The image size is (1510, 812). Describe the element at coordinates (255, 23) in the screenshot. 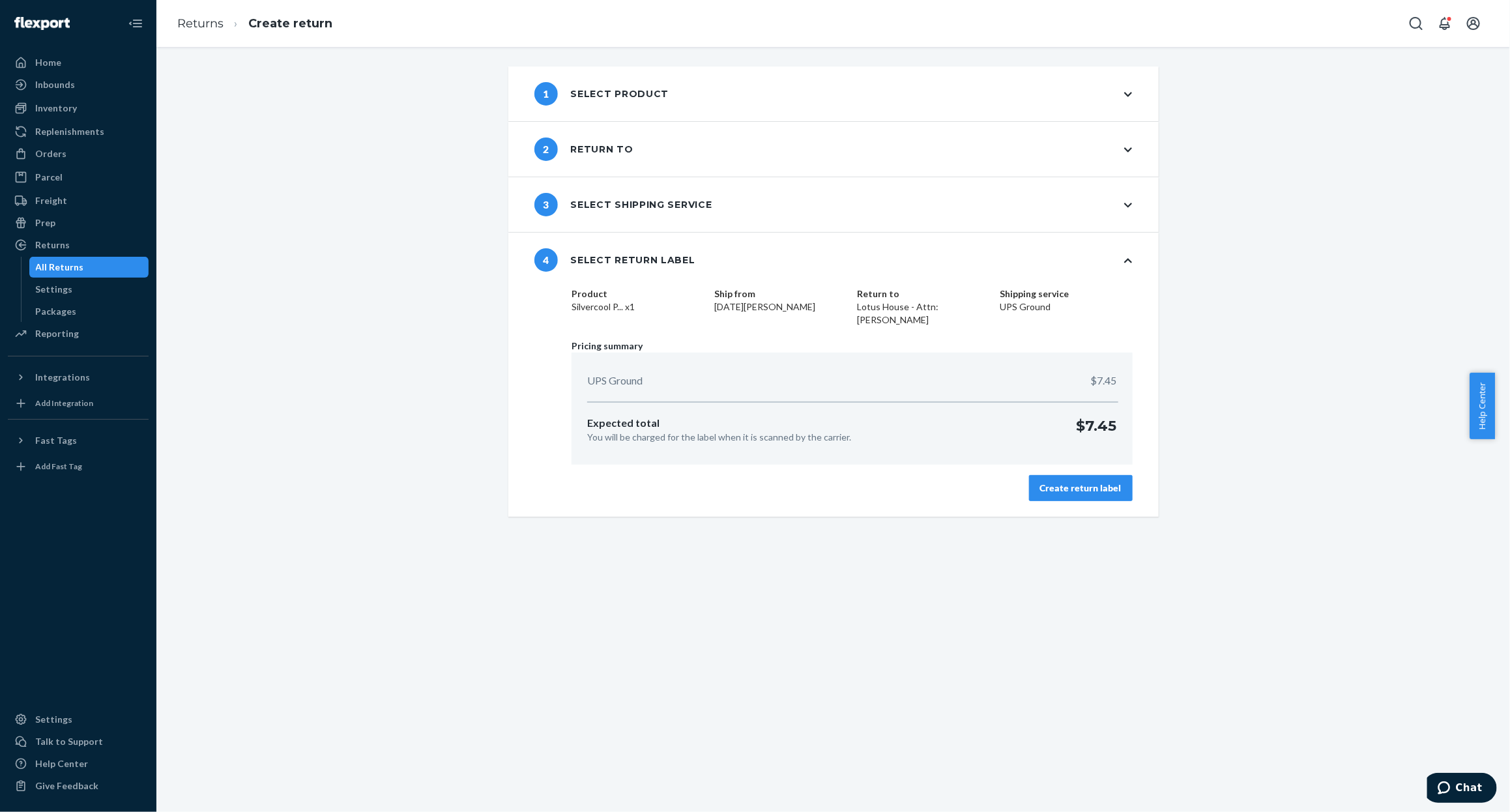

I see `ol: breadcrumbs` at that location.